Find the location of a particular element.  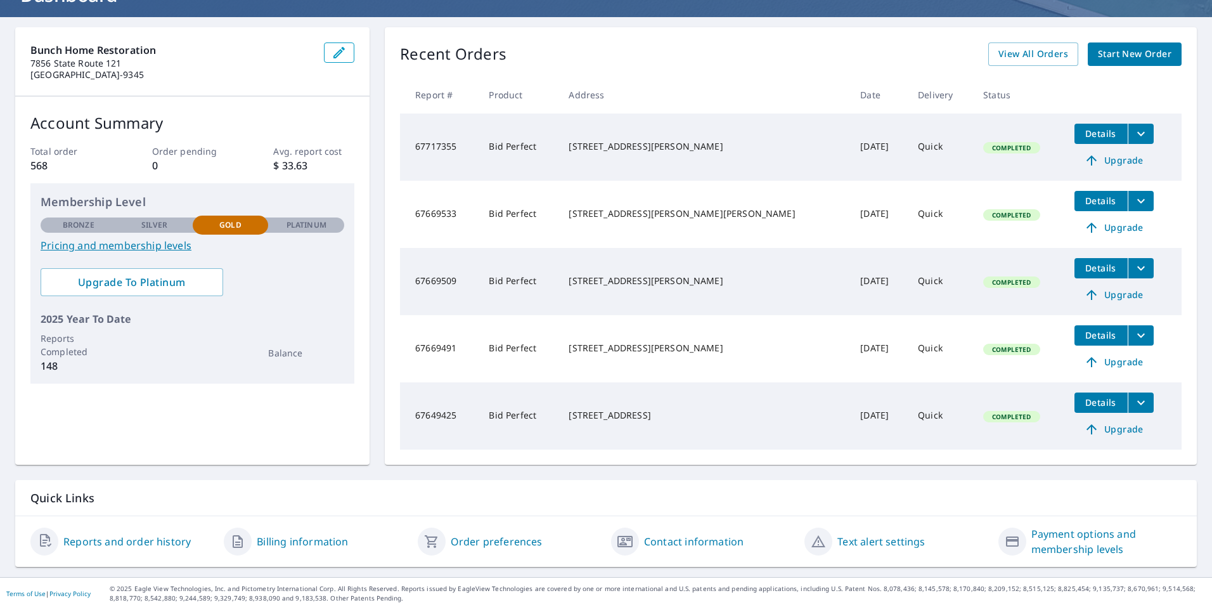

th: Date is located at coordinates (879, 94).